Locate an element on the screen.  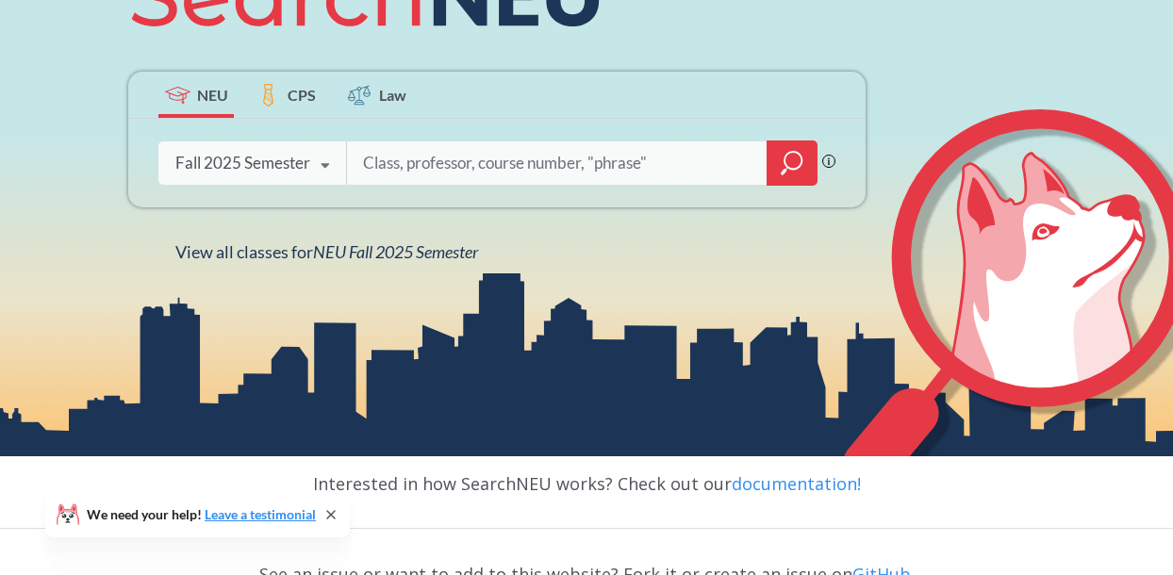
div: Fall 2025 Semester is located at coordinates (242, 163).